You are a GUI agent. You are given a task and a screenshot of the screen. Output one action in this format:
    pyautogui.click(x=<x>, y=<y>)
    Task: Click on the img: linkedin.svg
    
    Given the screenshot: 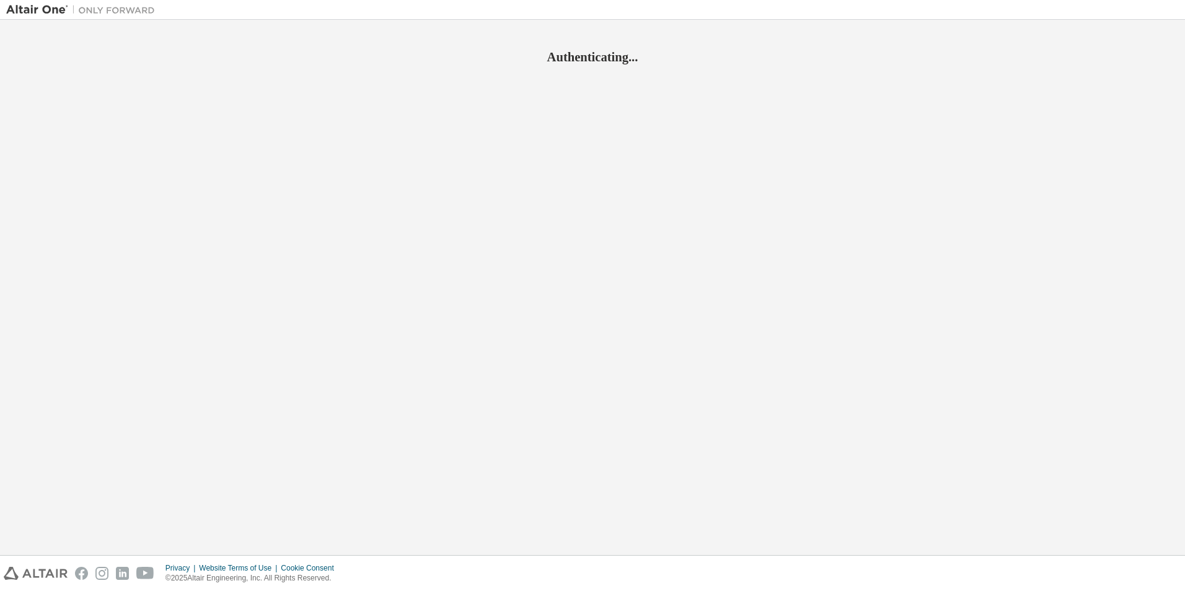 What is the action you would take?
    pyautogui.click(x=122, y=573)
    